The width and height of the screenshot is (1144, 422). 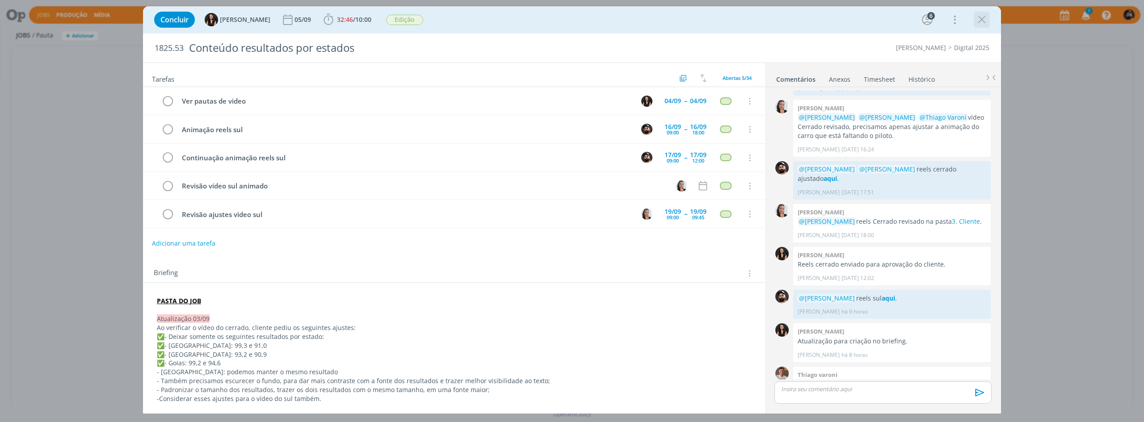 What do you see at coordinates (405, 130) in the screenshot?
I see `div: Animação reels sul` at bounding box center [405, 130].